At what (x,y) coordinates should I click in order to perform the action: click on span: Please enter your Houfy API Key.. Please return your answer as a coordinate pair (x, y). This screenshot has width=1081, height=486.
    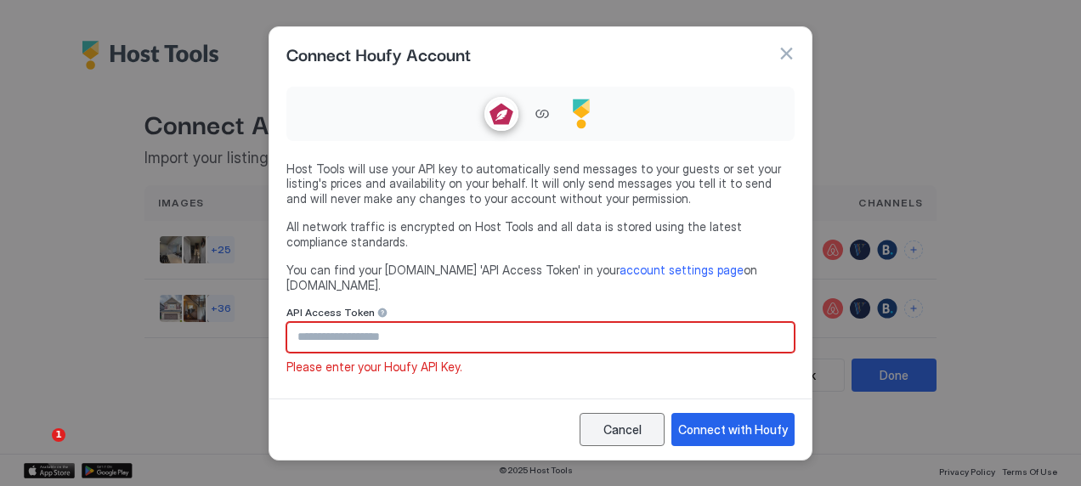
    Looking at the image, I should click on (374, 367).